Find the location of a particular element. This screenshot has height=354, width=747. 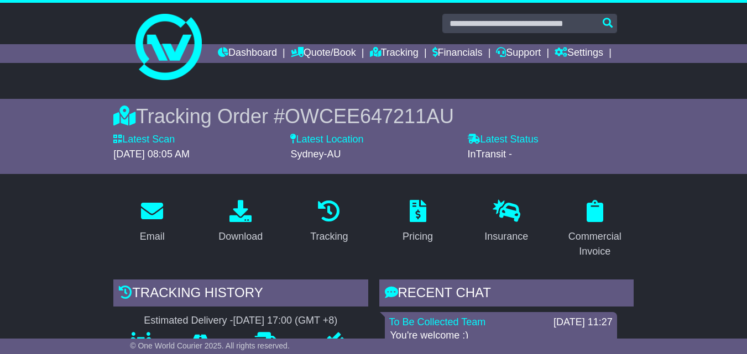

a: Download is located at coordinates (240, 222).